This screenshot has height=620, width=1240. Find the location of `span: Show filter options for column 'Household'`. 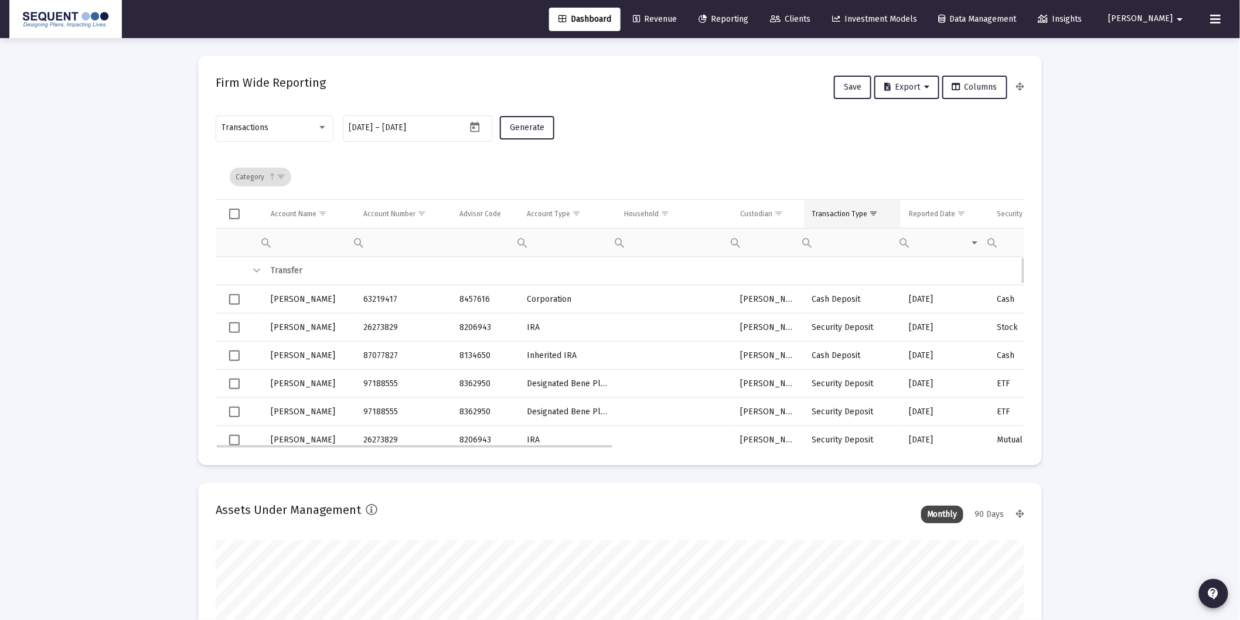

span: Show filter options for column 'Household' is located at coordinates (664, 213).